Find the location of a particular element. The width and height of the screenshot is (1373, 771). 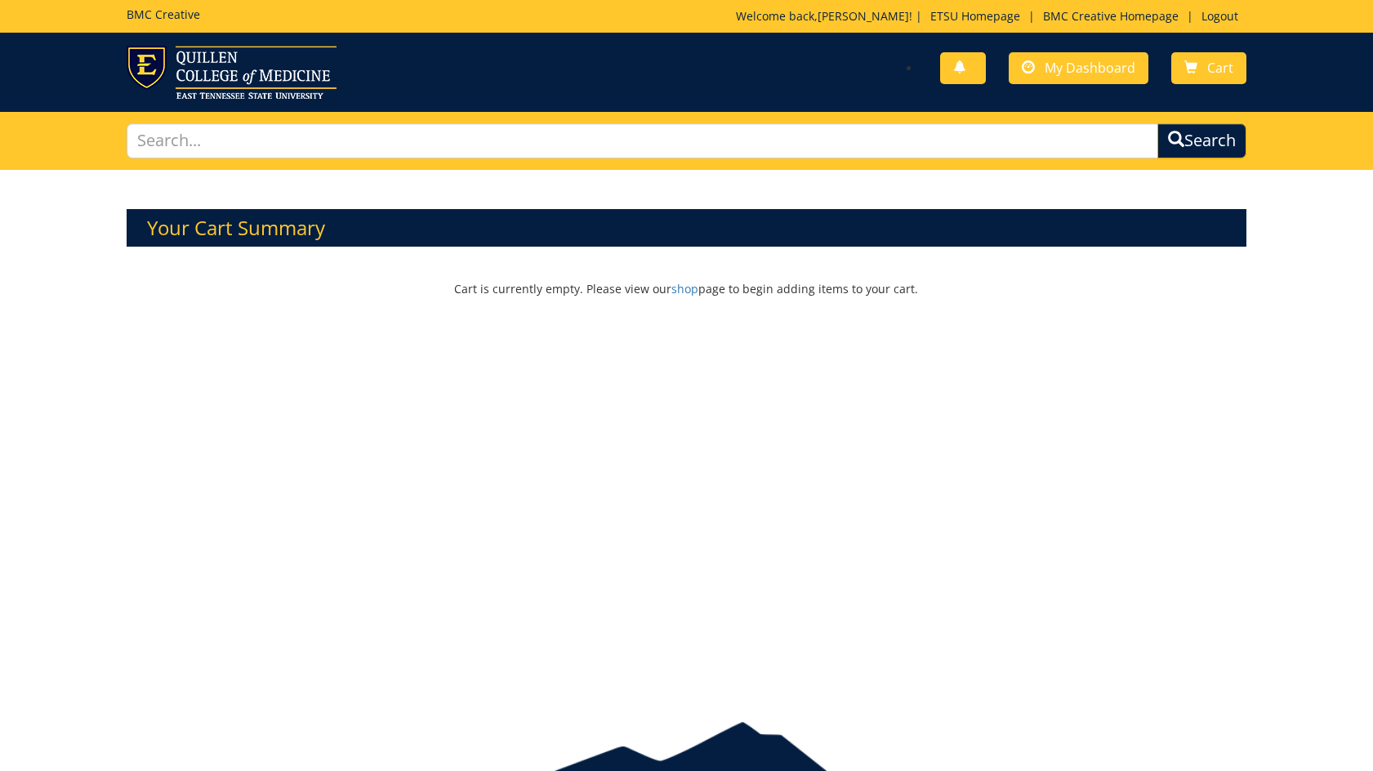

a: ETSU Homepage is located at coordinates (975, 16).